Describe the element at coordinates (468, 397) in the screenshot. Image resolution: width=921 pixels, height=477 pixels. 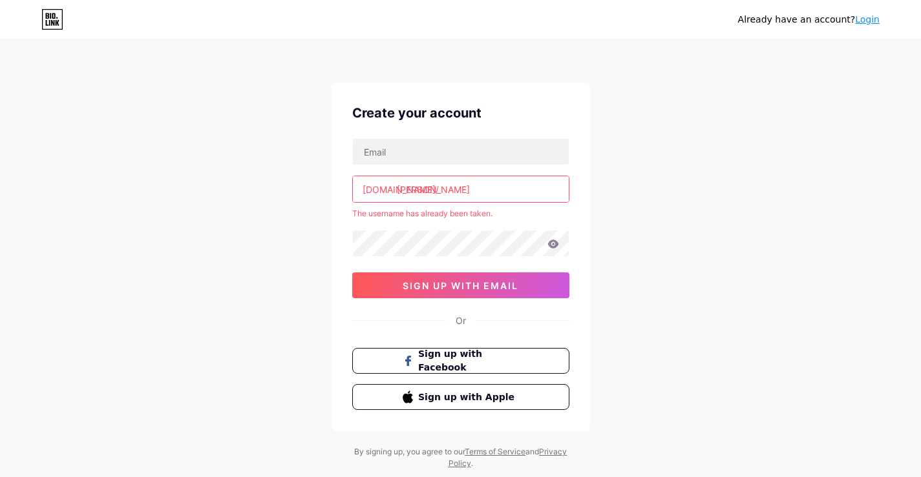
I see `span: Sign up with Apple` at that location.